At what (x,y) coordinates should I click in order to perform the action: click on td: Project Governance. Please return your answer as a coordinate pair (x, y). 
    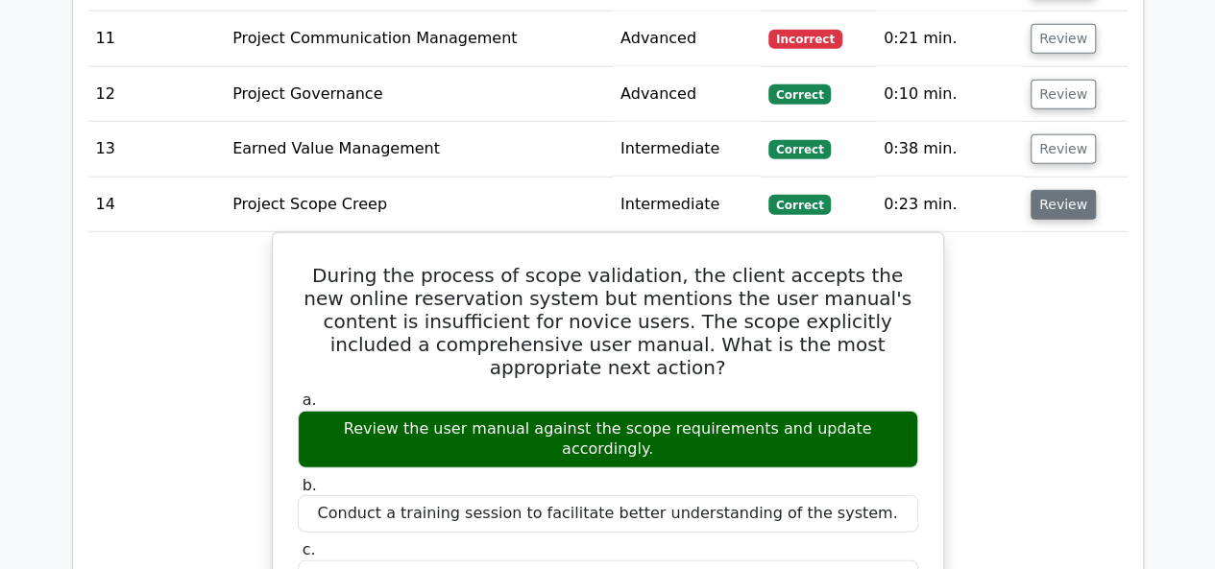
    Looking at the image, I should click on (419, 94).